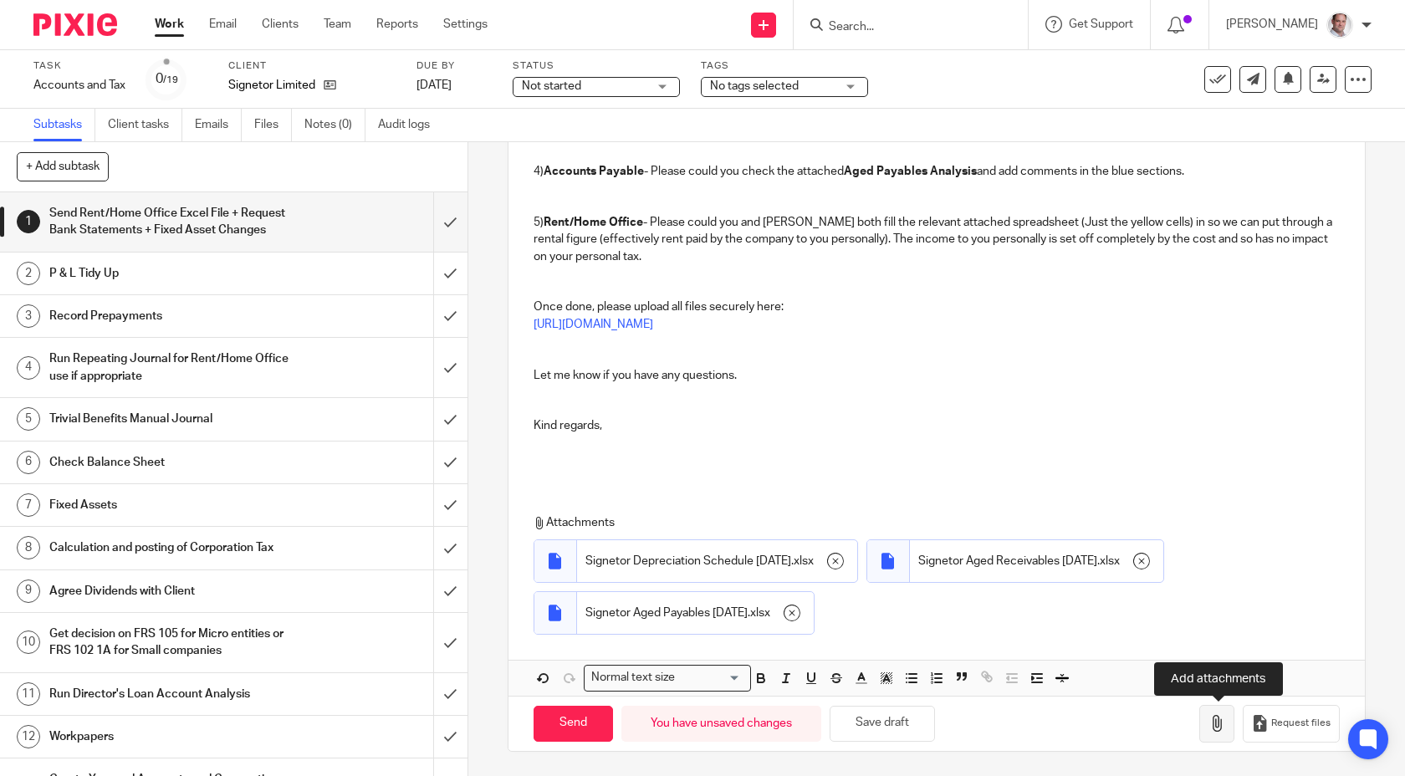 The image size is (1405, 776). What do you see at coordinates (397, 24) in the screenshot?
I see `a: Reports` at bounding box center [397, 24].